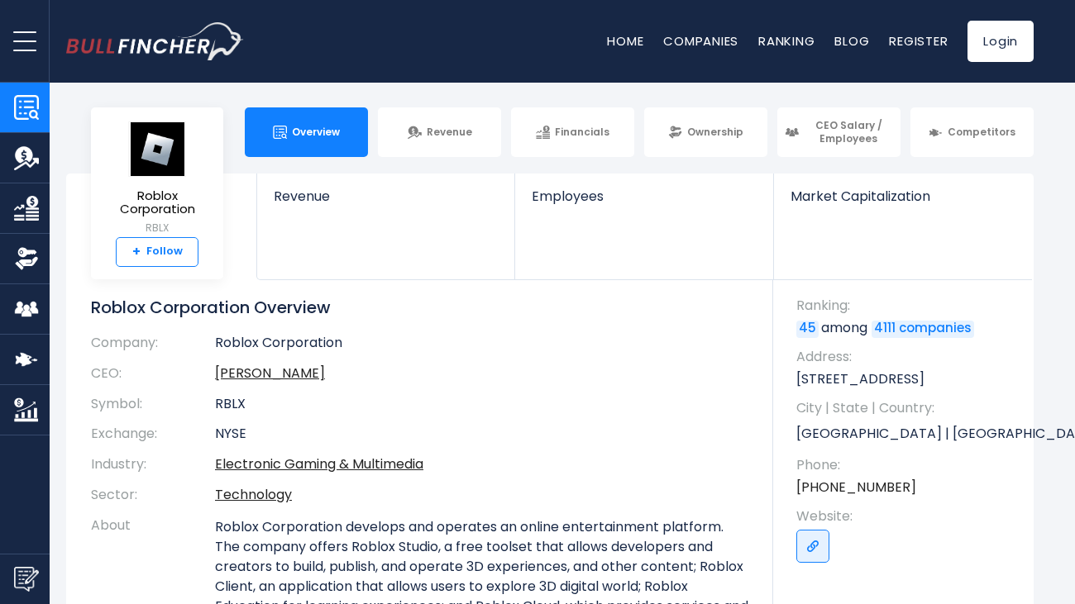 The height and width of the screenshot is (604, 1075). Describe the element at coordinates (625, 41) in the screenshot. I see `a: Home` at that location.